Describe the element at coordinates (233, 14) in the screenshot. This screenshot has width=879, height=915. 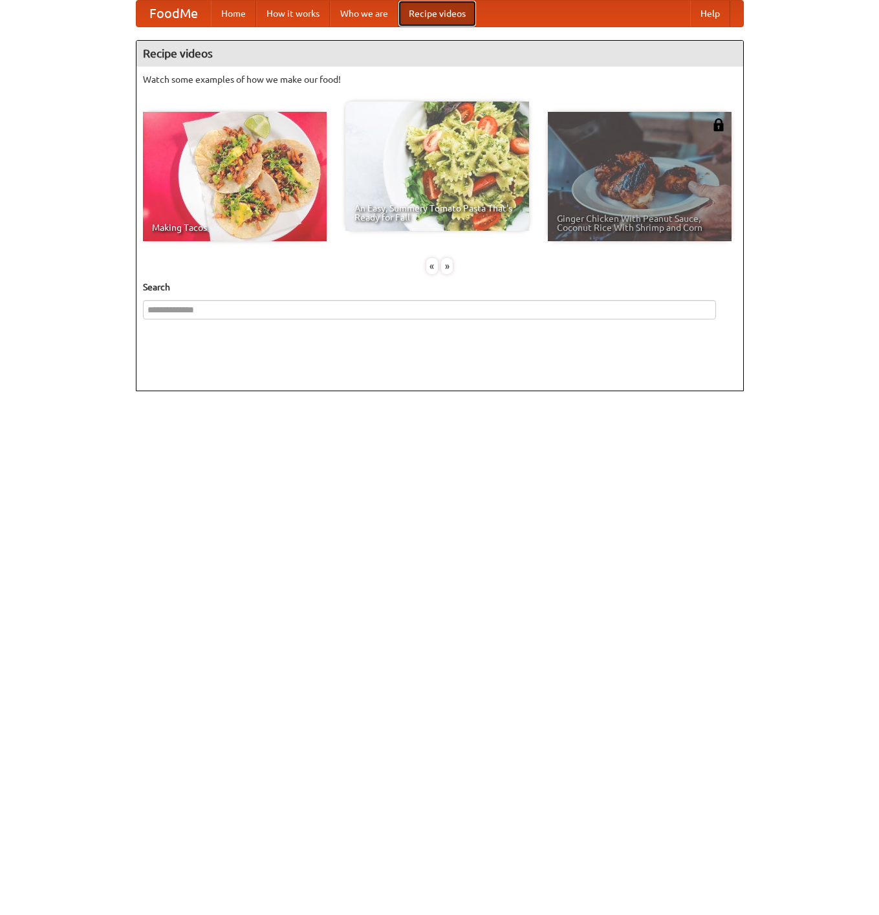
I see `a: Home` at that location.